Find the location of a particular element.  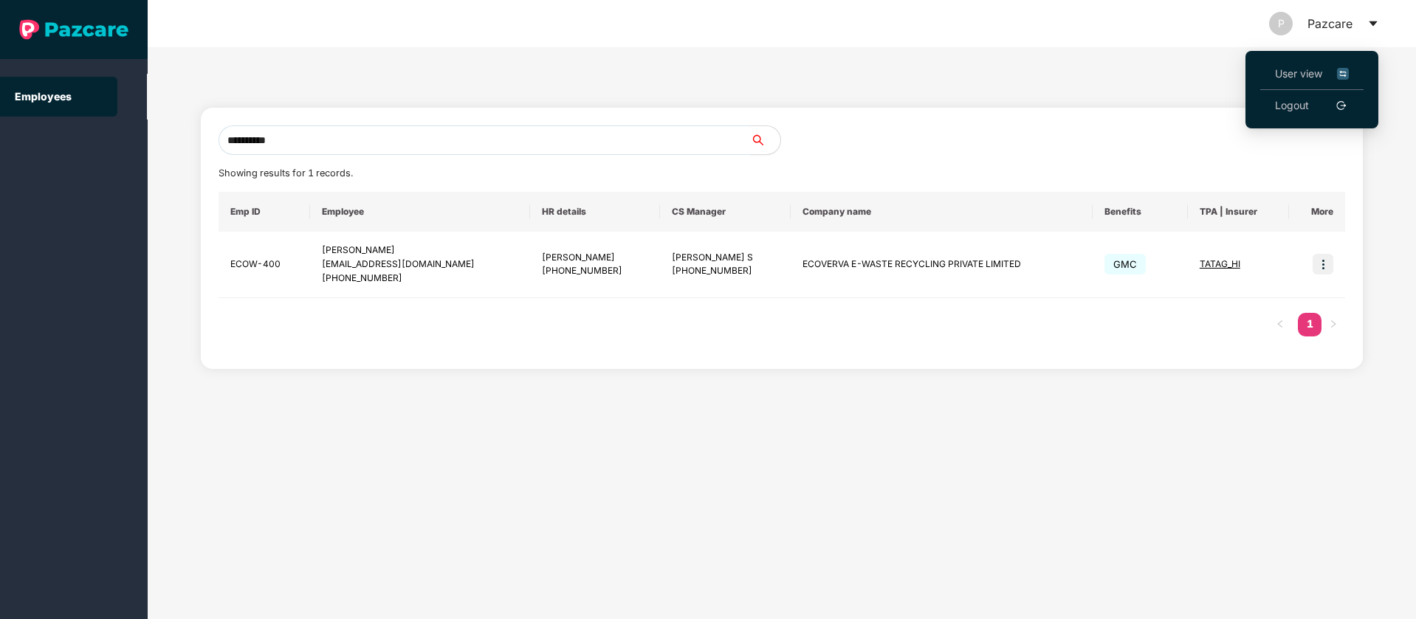

th: TPA | Insurer is located at coordinates (1238, 212).